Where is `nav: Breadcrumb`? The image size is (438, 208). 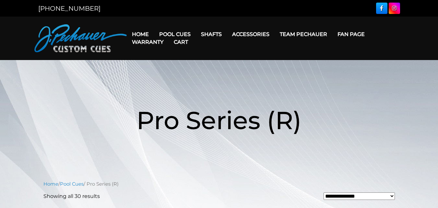 nav: Breadcrumb is located at coordinates (219, 184).